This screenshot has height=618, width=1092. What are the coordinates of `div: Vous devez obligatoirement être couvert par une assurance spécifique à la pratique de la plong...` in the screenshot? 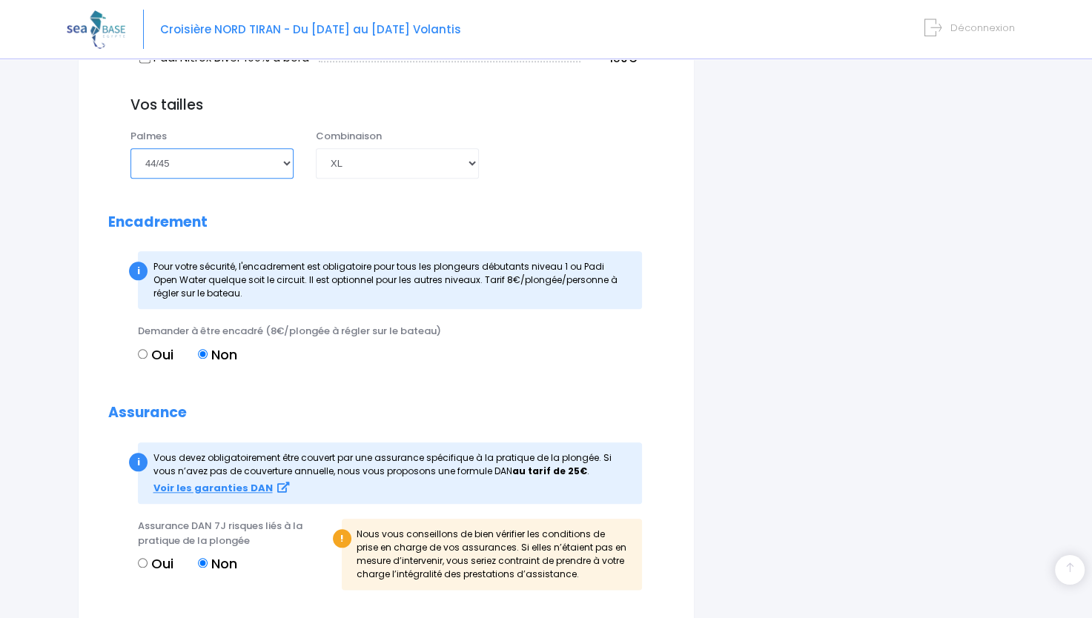 It's located at (390, 473).